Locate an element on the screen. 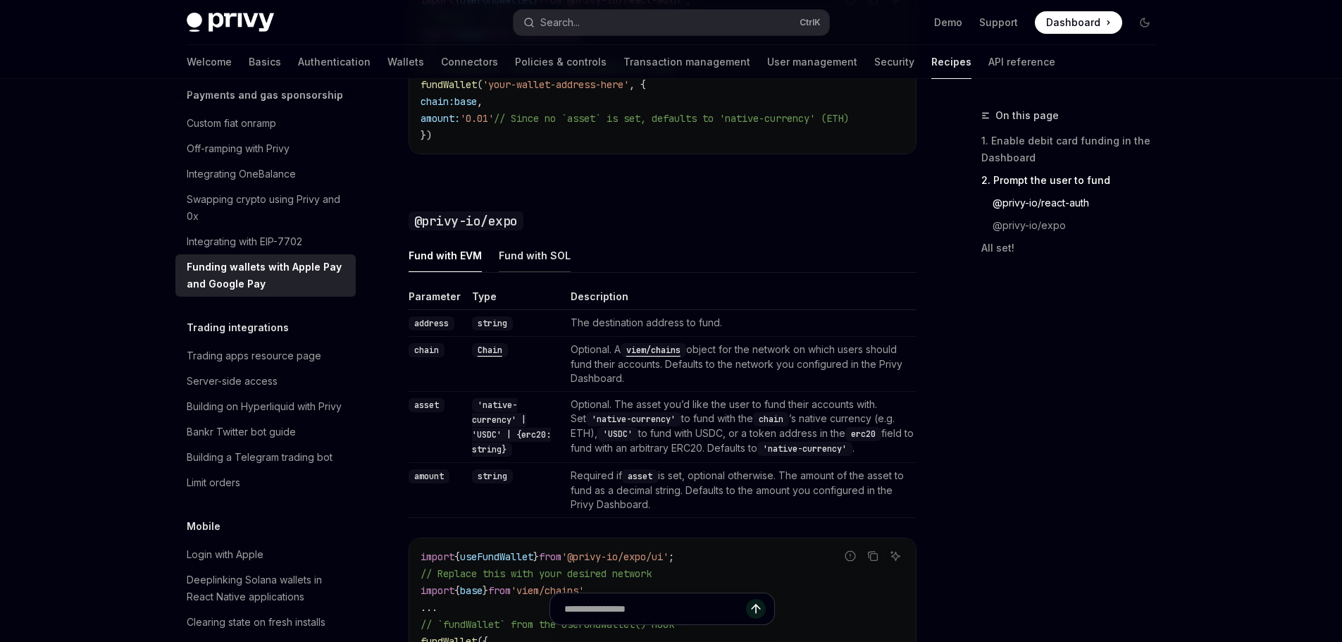 The image size is (1342, 642). a: viem/chains is located at coordinates (653, 349).